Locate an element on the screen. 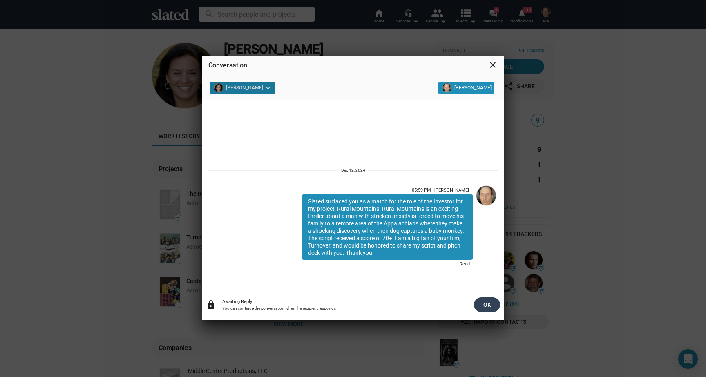 Image resolution: width=706 pixels, height=377 pixels. img: Sharon Contillo is located at coordinates (218, 88).